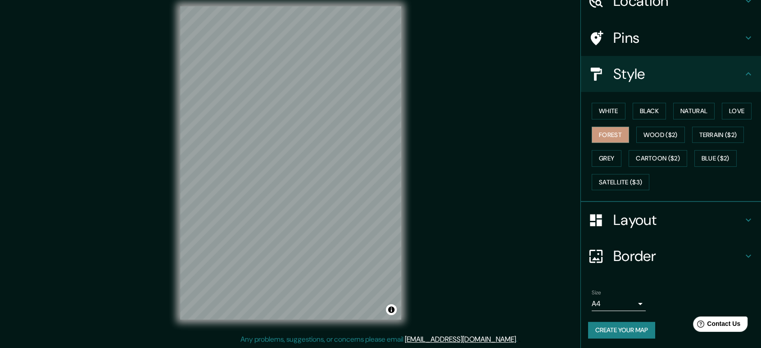 The height and width of the screenshot is (348, 761). I want to click on button: Grey, so click(606, 158).